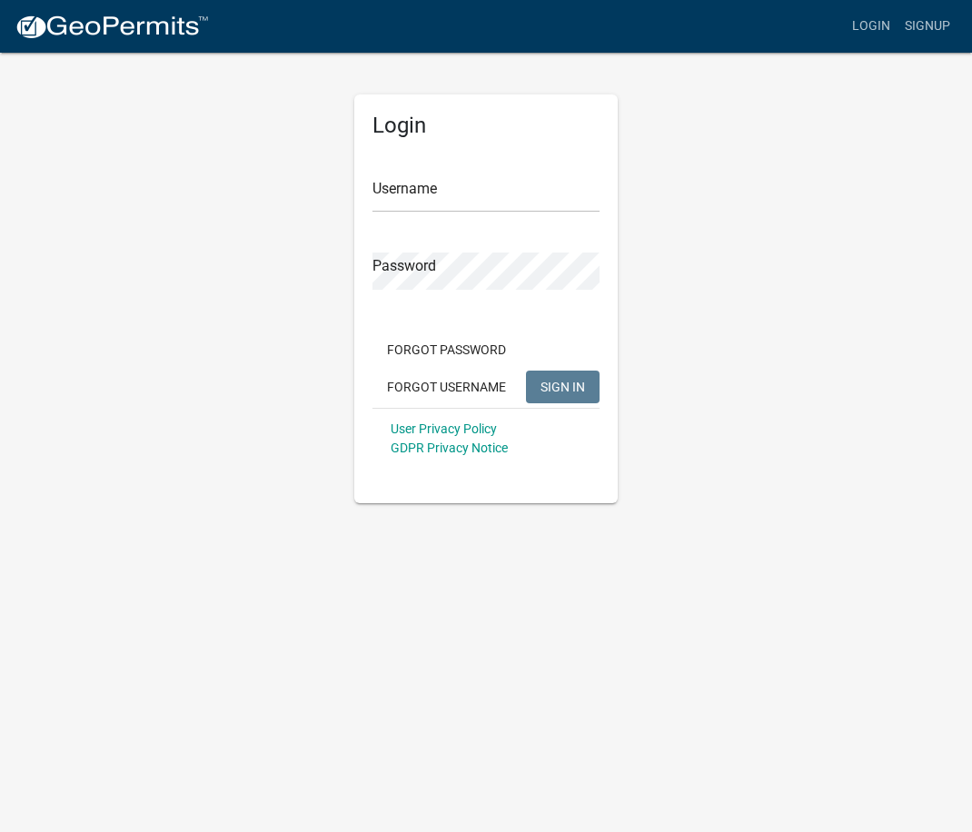 This screenshot has height=832, width=972. What do you see at coordinates (562, 386) in the screenshot?
I see `span: SIGN IN` at bounding box center [562, 386].